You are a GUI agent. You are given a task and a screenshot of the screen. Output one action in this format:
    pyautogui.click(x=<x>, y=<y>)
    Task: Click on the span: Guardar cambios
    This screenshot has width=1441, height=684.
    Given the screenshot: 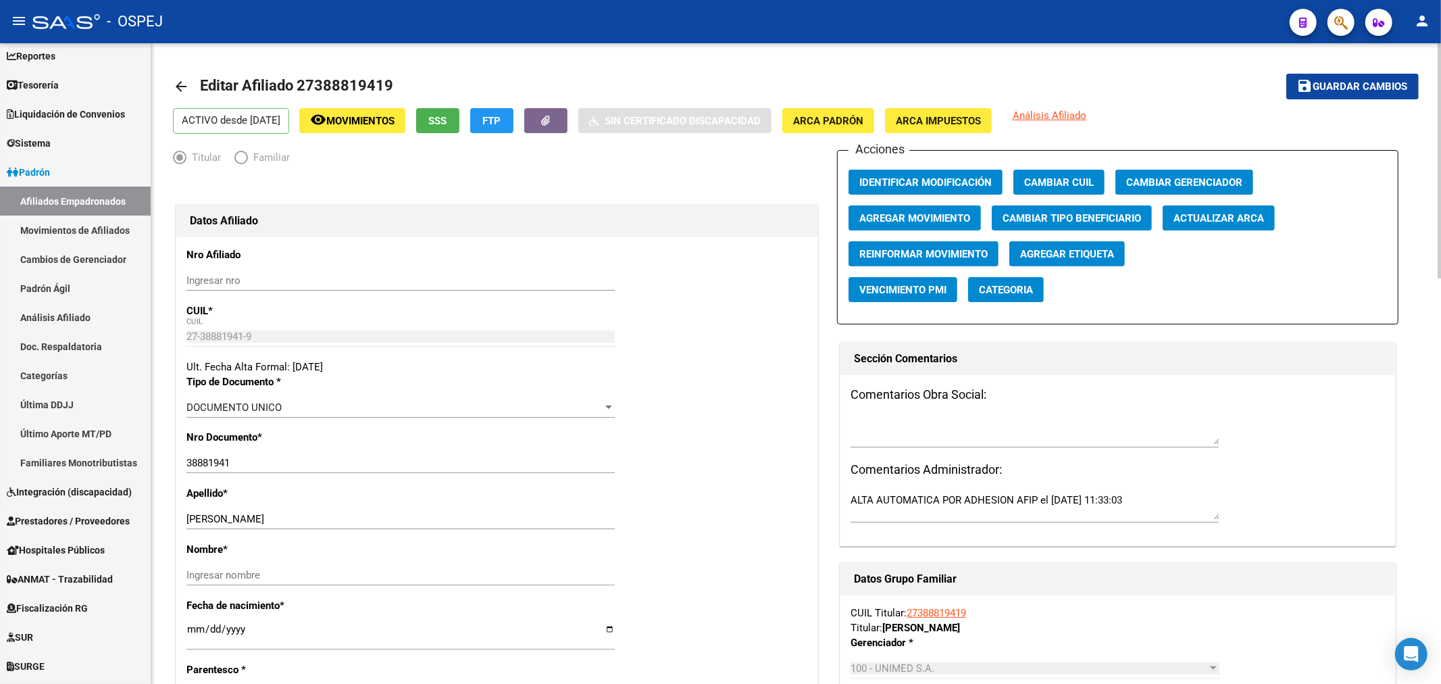 What is the action you would take?
    pyautogui.click(x=1361, y=87)
    